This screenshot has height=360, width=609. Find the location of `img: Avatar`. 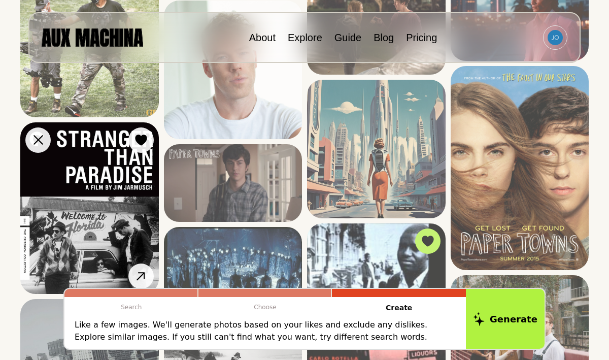

img: Avatar is located at coordinates (555, 38).